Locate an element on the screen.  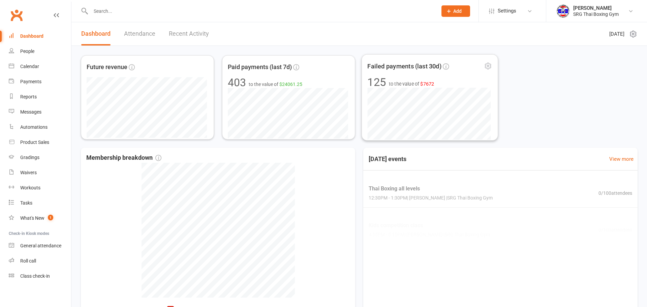
div: Gradings is located at coordinates (30, 157).